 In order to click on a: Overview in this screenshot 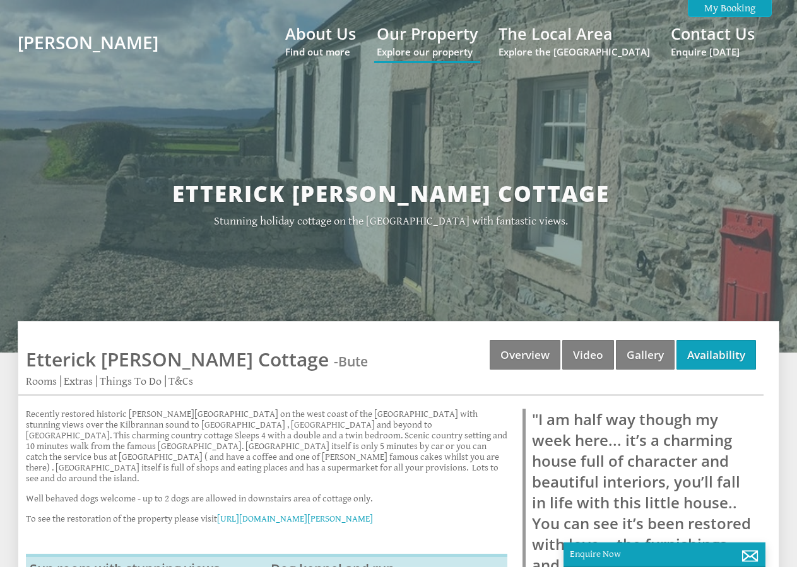, I will do `click(525, 354)`.